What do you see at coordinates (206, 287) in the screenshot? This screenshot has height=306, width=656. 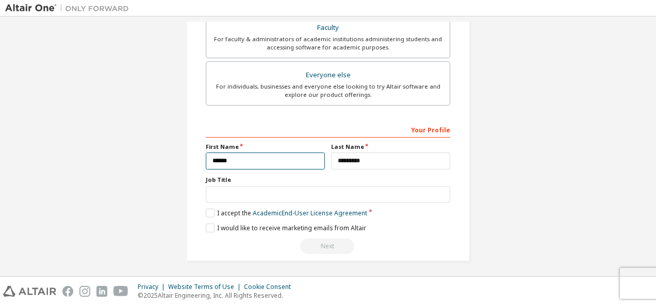 I see `div: Website Terms of Use` at bounding box center [206, 287].